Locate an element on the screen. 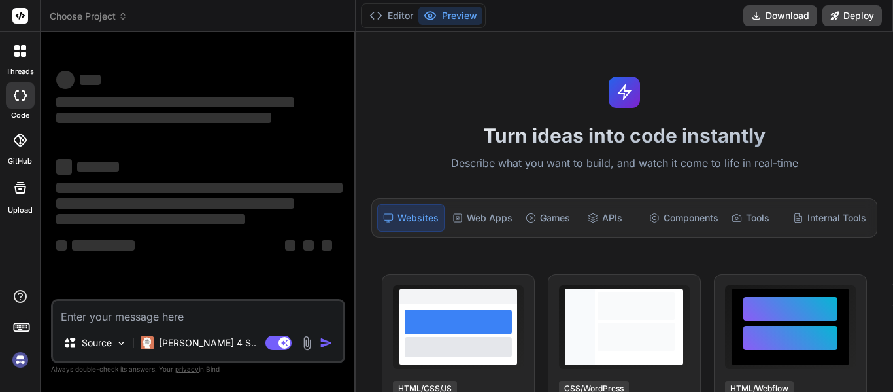  p: Source is located at coordinates (97, 343).